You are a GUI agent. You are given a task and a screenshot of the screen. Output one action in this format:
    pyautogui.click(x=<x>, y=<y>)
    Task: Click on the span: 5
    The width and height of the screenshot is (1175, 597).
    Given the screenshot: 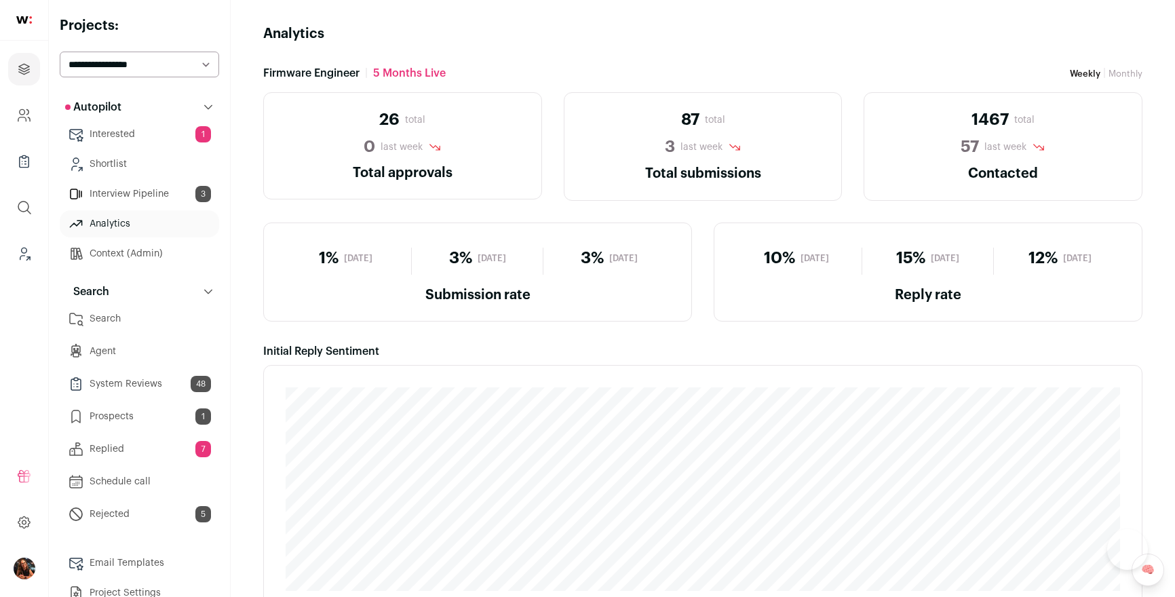 What is the action you would take?
    pyautogui.click(x=203, y=514)
    